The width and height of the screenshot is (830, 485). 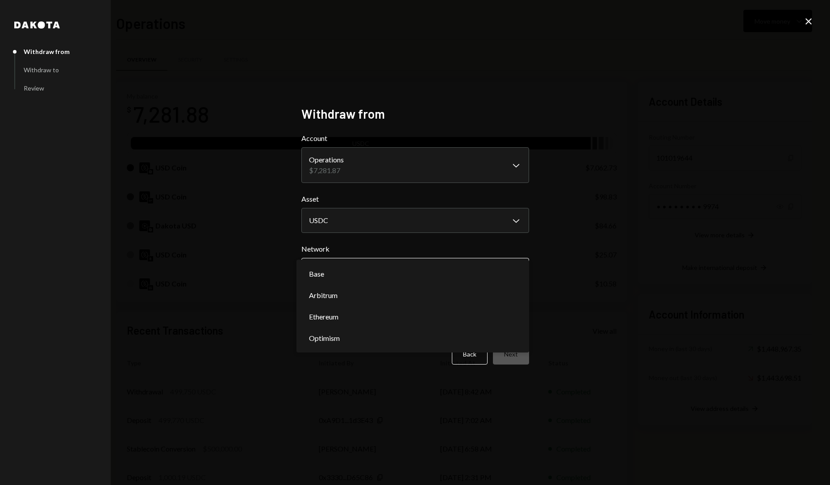 I want to click on span: Optimism, so click(x=324, y=338).